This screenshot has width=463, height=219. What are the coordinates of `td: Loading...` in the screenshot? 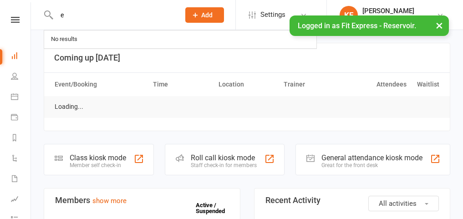 It's located at (69, 107).